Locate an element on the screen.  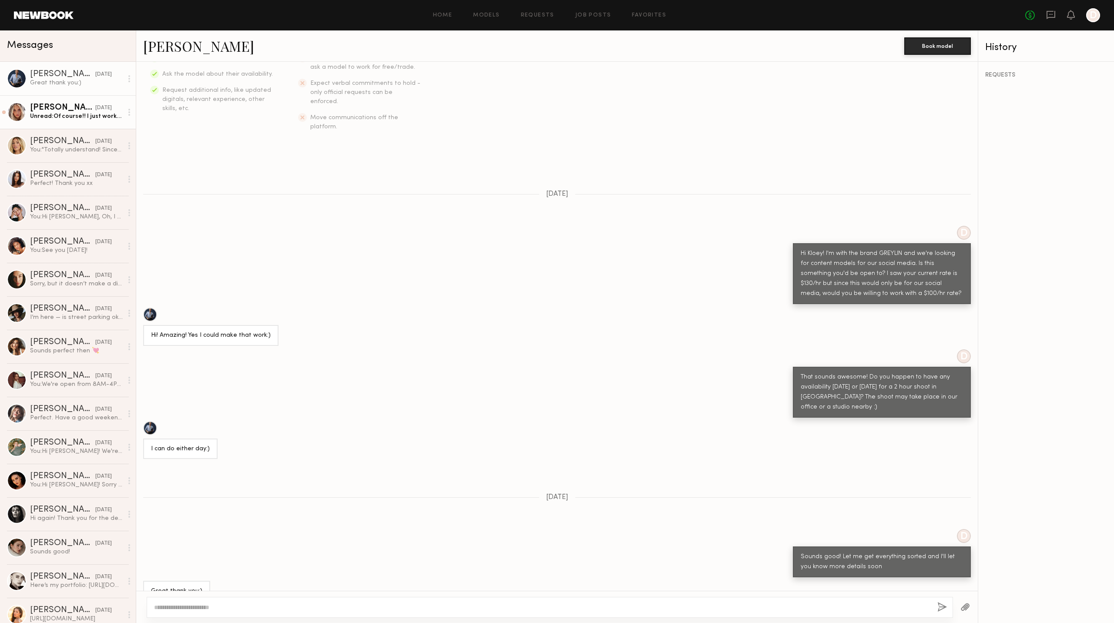
div: You: "Totally understand! Since our brand has monthly shoots, would you be able to join the casti... is located at coordinates (76, 150).